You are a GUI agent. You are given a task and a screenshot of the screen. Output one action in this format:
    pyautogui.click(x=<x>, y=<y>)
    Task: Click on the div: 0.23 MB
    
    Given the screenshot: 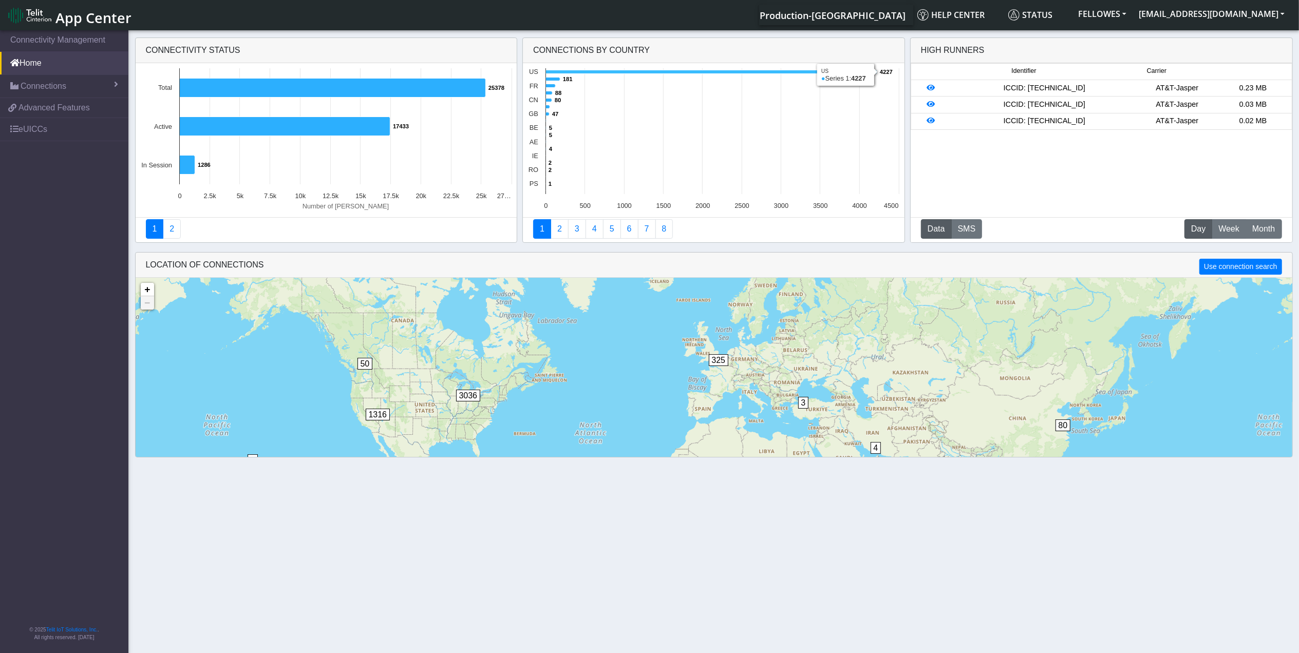 What is the action you would take?
    pyautogui.click(x=1253, y=88)
    